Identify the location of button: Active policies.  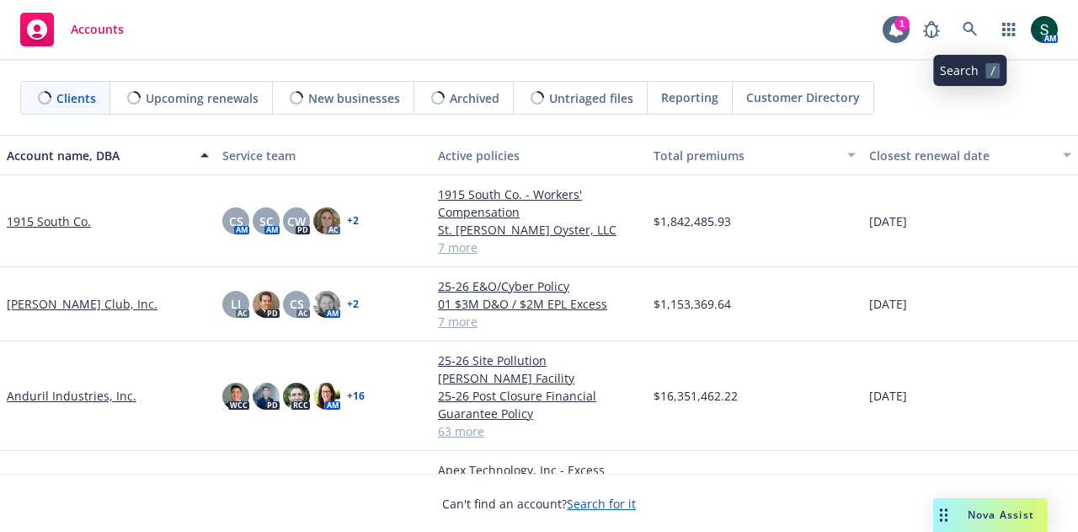
(539, 155).